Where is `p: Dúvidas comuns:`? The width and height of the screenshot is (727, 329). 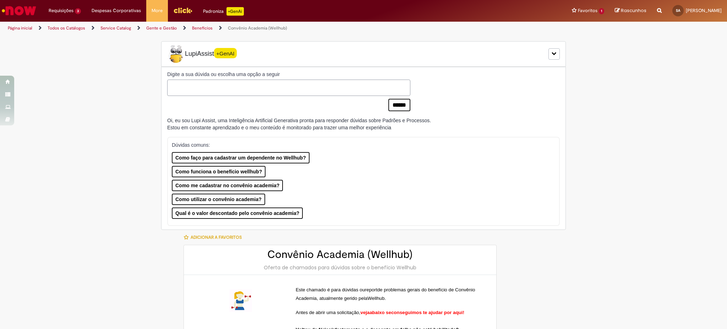
p: Dúvidas comuns: is located at coordinates (358, 145).